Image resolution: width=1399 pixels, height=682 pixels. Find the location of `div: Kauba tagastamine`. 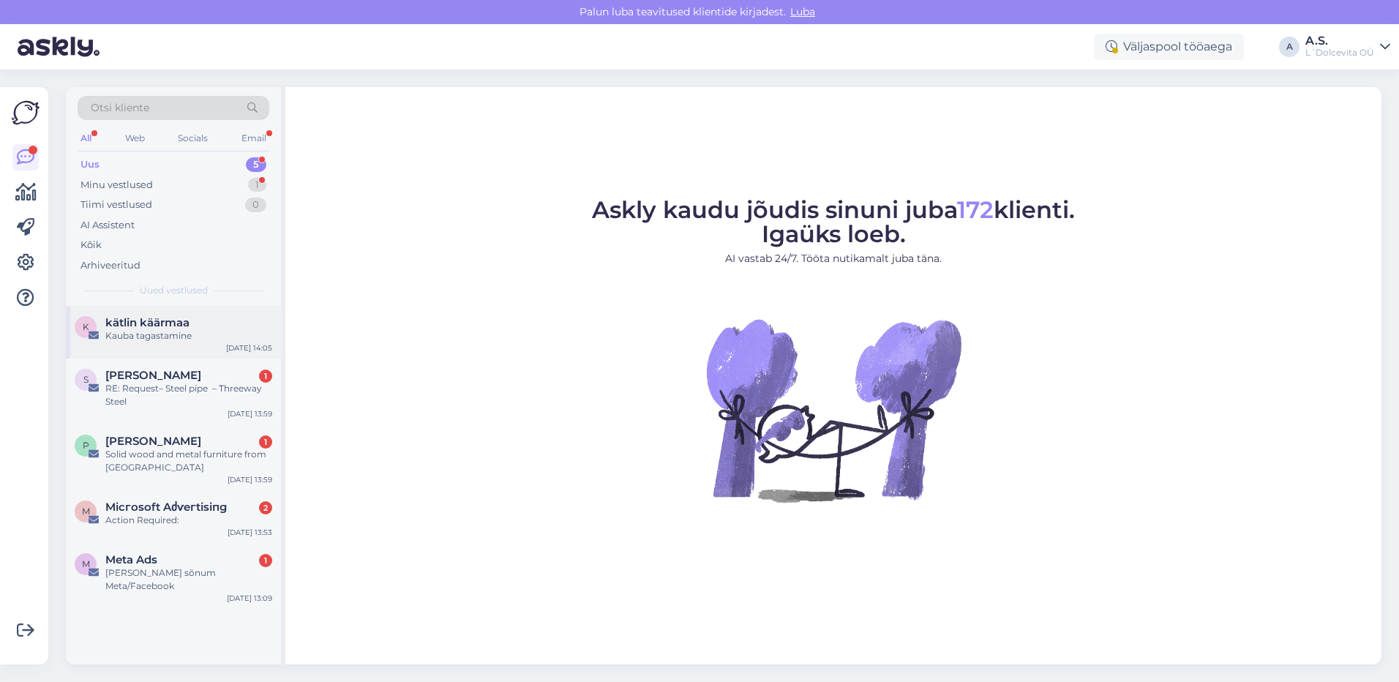

div: Kauba tagastamine is located at coordinates (189, 336).